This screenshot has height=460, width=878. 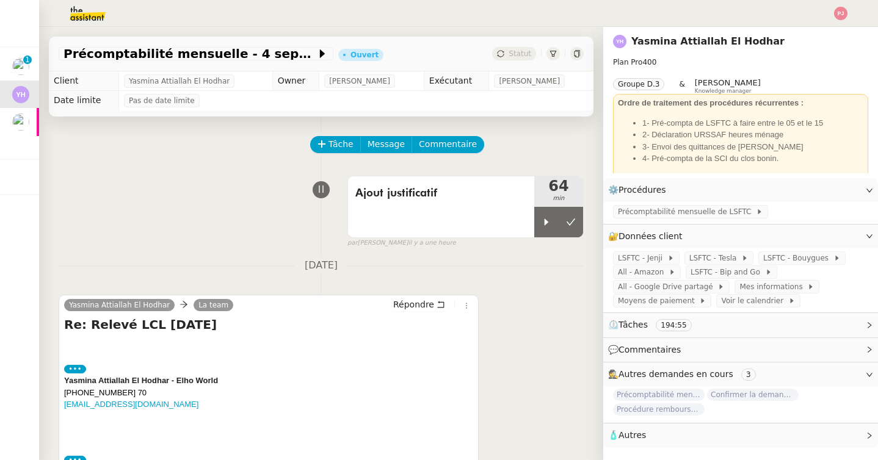 I want to click on nz-tag: Groupe D.3, so click(x=638, y=84).